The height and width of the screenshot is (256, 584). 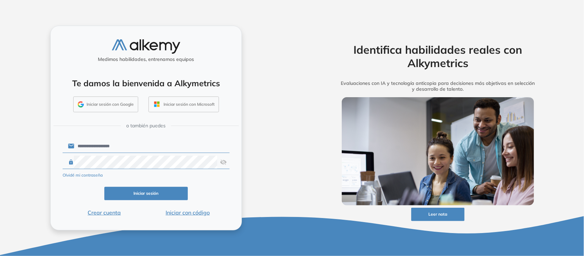 What do you see at coordinates (157, 104) in the screenshot?
I see `img: OUTLOOK_ICON` at bounding box center [157, 104].